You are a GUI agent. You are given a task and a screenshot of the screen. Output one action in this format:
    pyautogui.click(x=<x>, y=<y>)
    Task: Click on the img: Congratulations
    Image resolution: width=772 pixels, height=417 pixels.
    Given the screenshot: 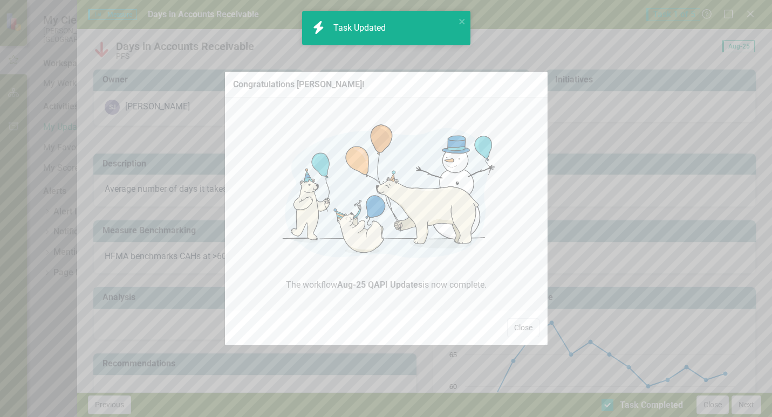 What is the action you would take?
    pyautogui.click(x=386, y=192)
    